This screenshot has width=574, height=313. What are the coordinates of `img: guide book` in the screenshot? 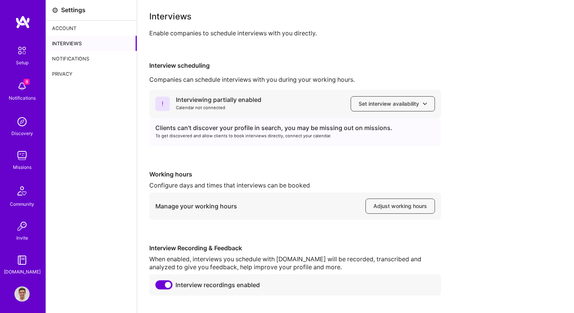 It's located at (22, 260).